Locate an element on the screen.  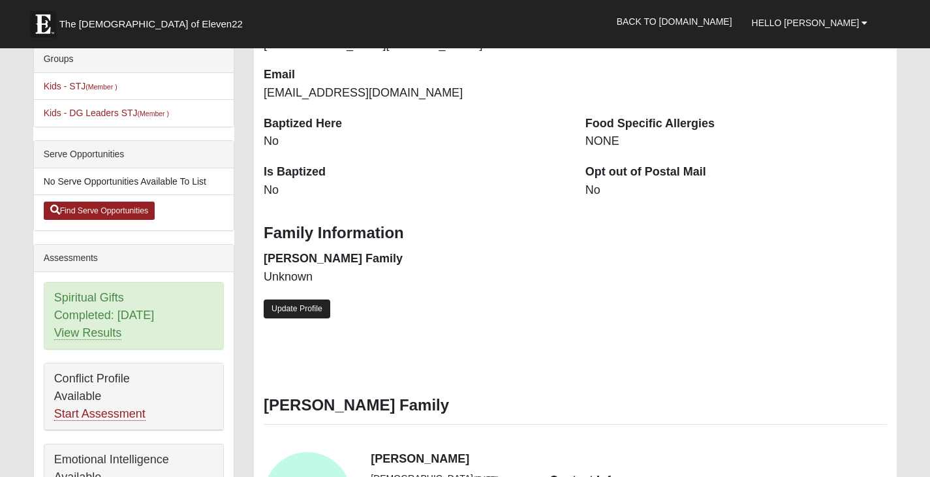
a: Kids - STJ(Member ) is located at coordinates (80, 86).